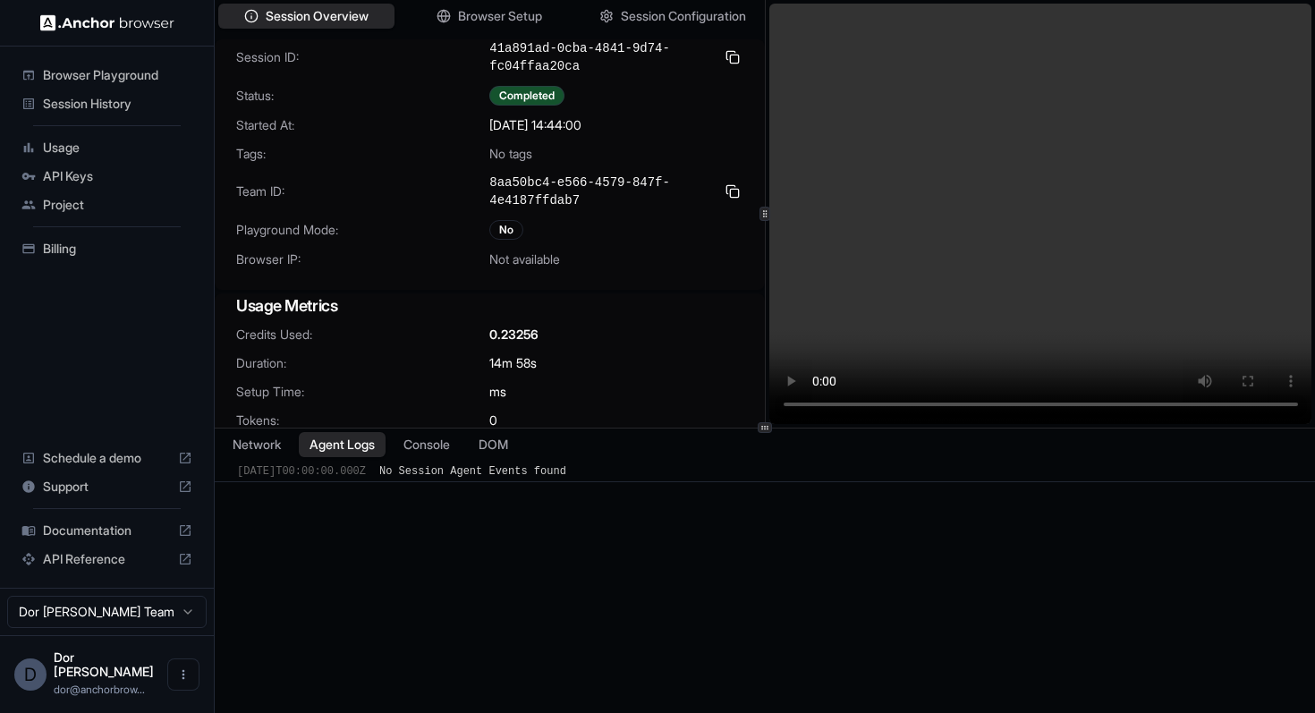  I want to click on img: Anchor Logo, so click(107, 22).